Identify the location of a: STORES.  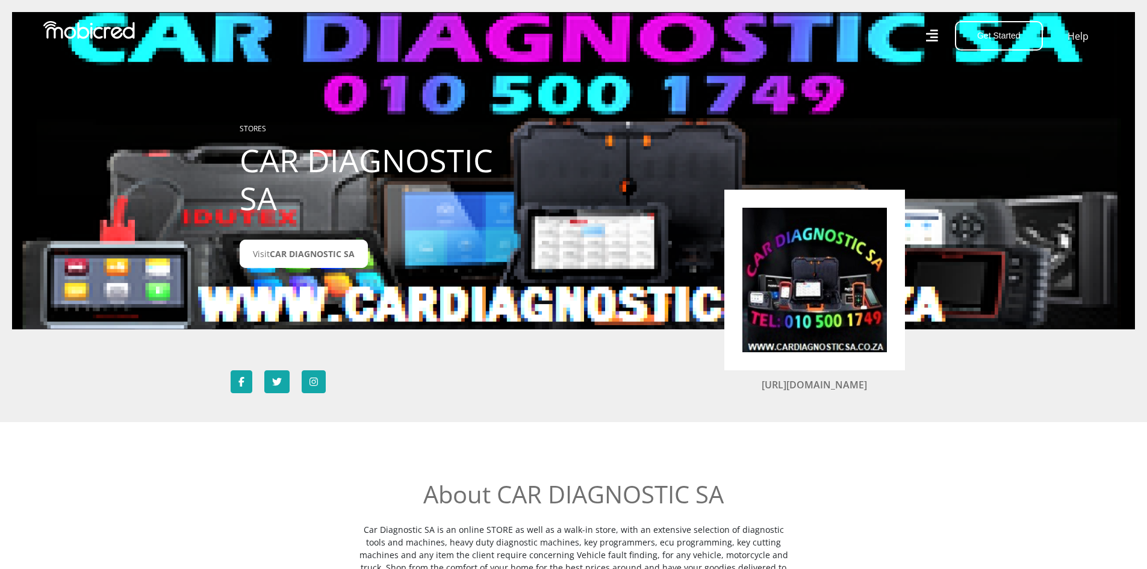
(253, 128).